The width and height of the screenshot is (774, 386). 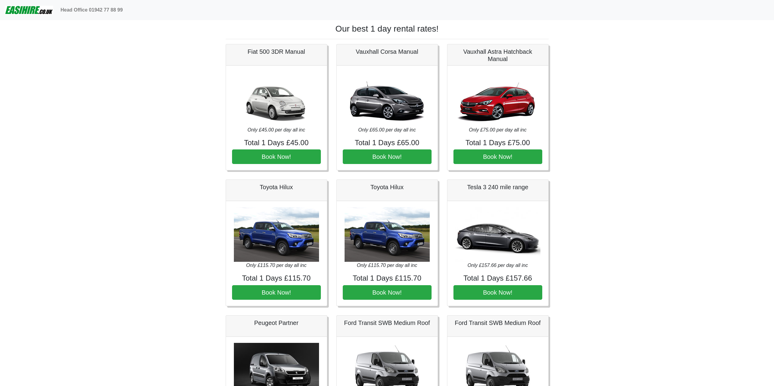 What do you see at coordinates (497, 265) in the screenshot?
I see `i: Only £157.66 per day all inc` at bounding box center [497, 265].